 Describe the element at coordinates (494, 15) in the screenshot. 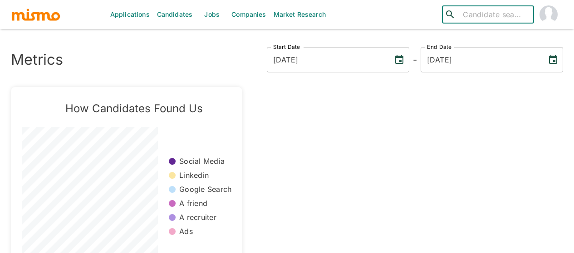

I see `input: Candidate search` at that location.